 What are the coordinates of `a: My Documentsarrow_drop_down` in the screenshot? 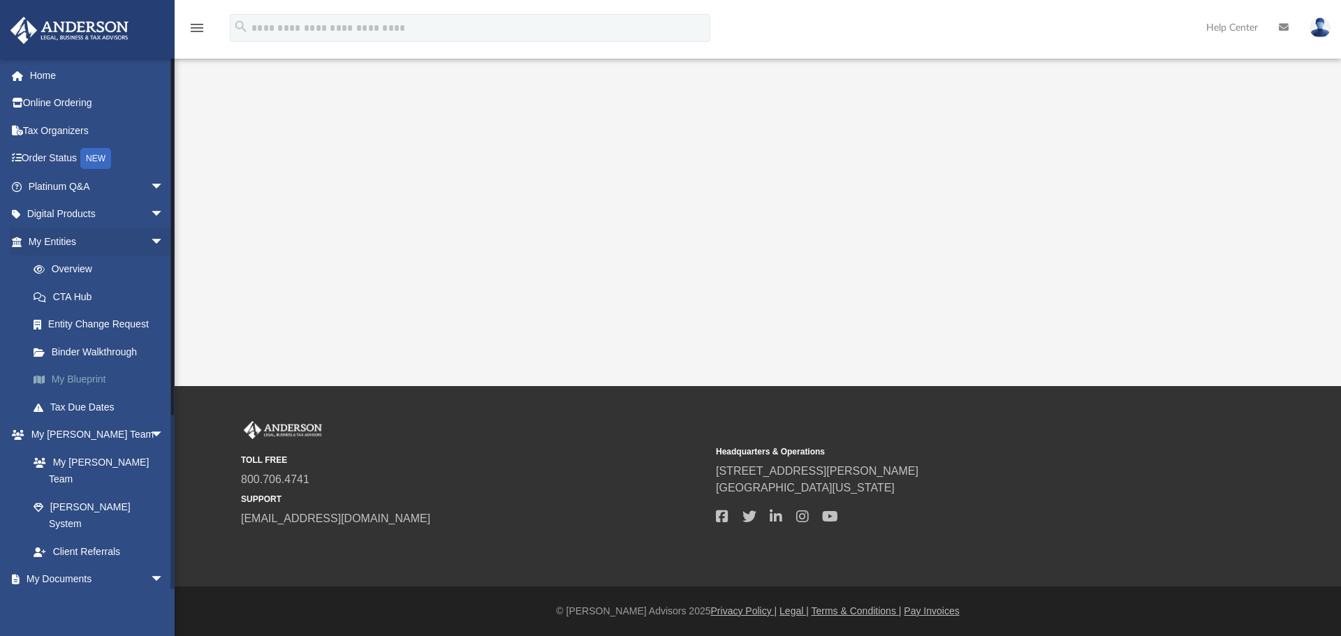 It's located at (94, 580).